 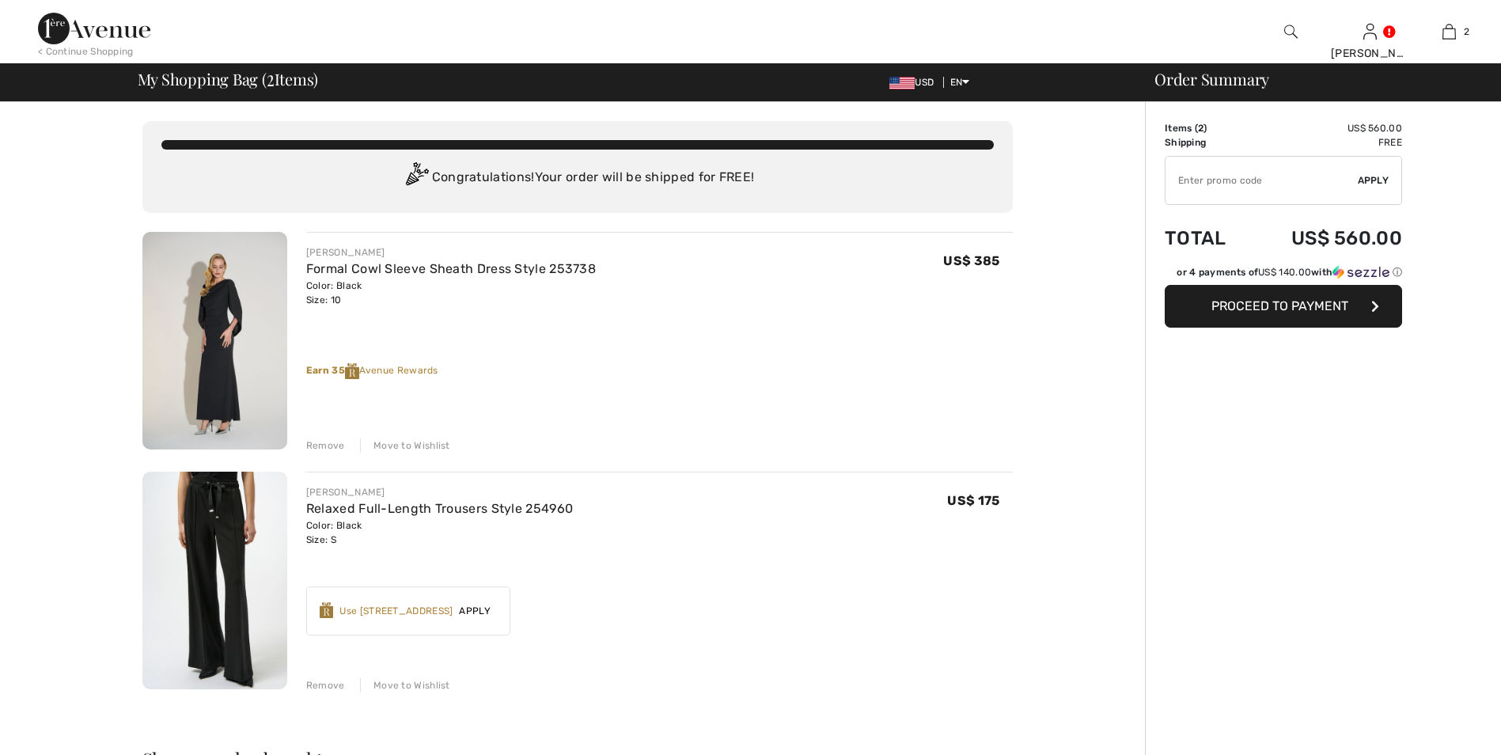 I want to click on span: USD, so click(x=914, y=82).